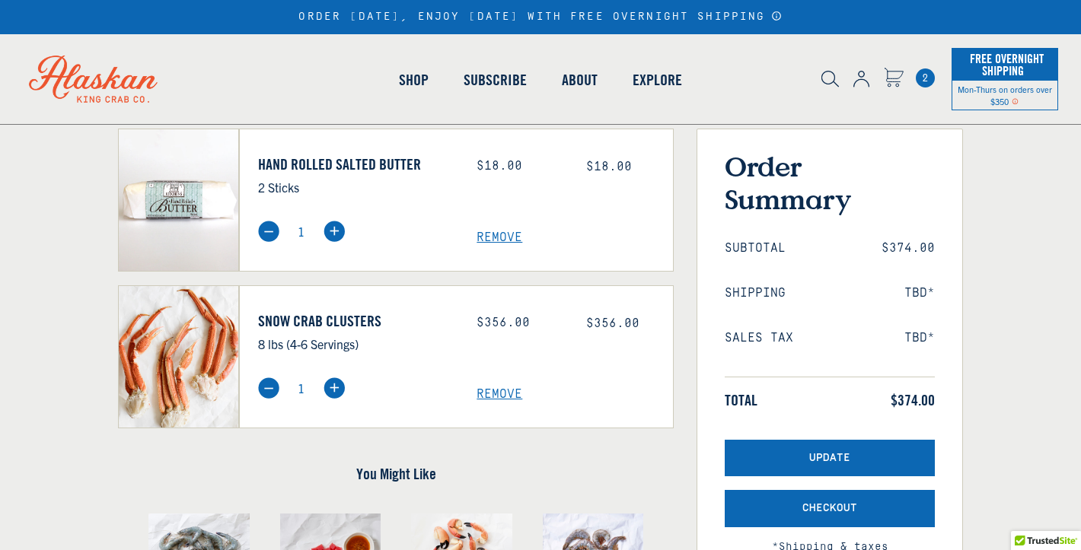  I want to click on div: $356.00, so click(520, 323).